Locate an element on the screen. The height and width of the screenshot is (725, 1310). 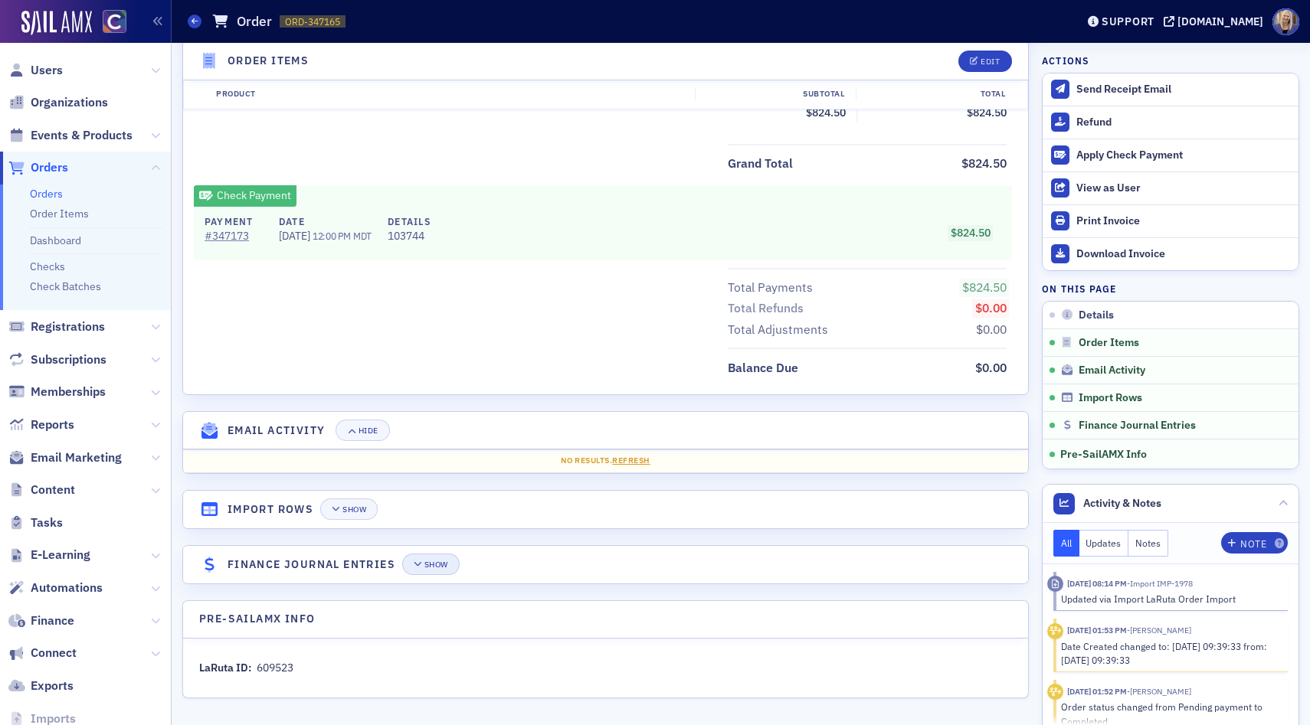
span: Import Rows is located at coordinates (1110, 398).